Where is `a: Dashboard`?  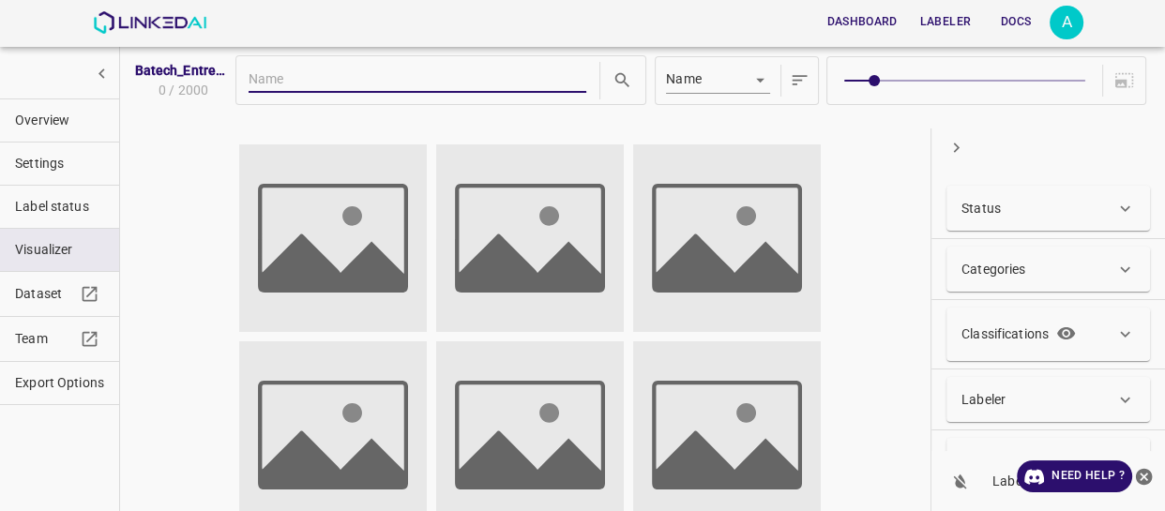
a: Dashboard is located at coordinates (861, 22).